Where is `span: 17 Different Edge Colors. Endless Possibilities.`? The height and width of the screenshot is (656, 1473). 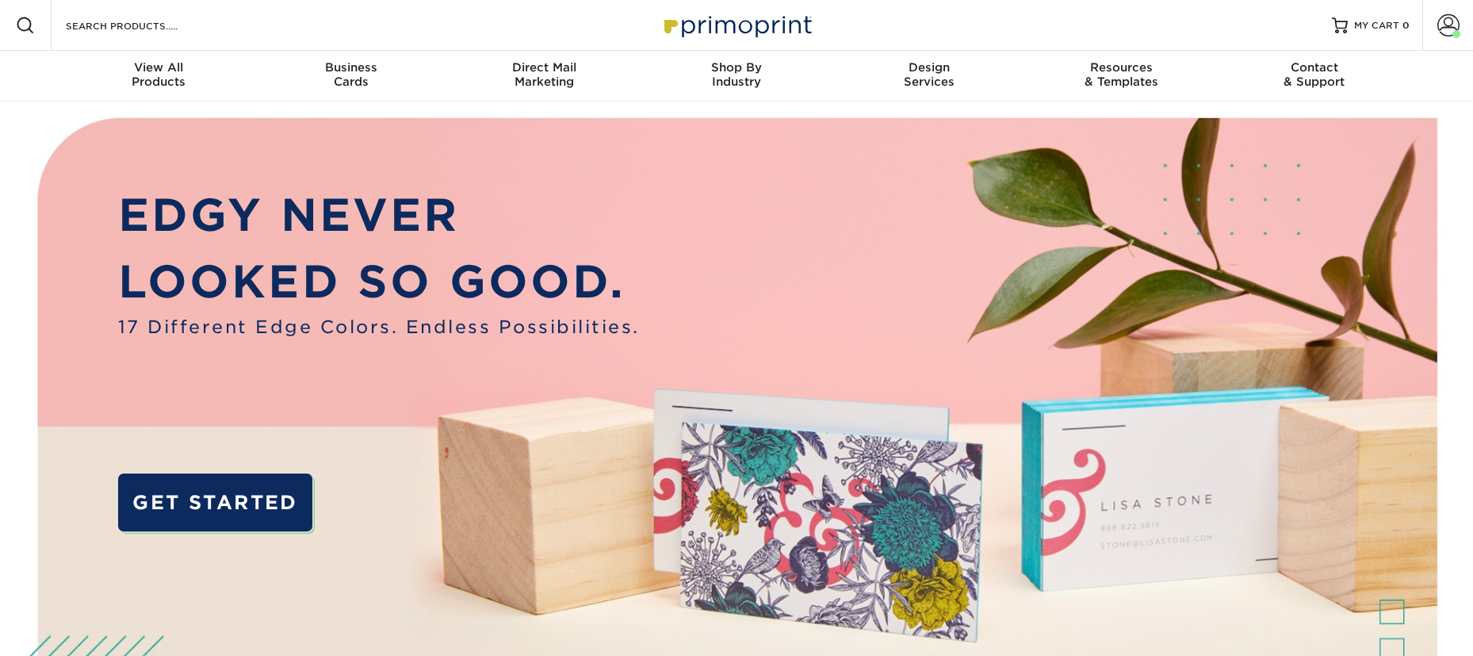
span: 17 Different Edge Colors. Endless Possibilities. is located at coordinates (379, 327).